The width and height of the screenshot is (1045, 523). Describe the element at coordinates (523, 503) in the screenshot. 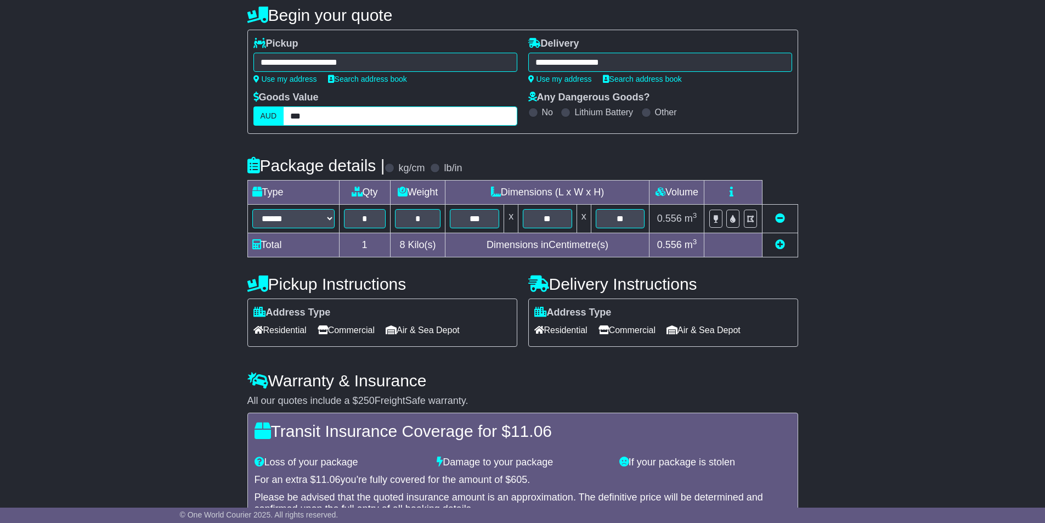

I see `div: Please be advised that the quoted insurance amount is an approximation. The definitive price will...` at that location.